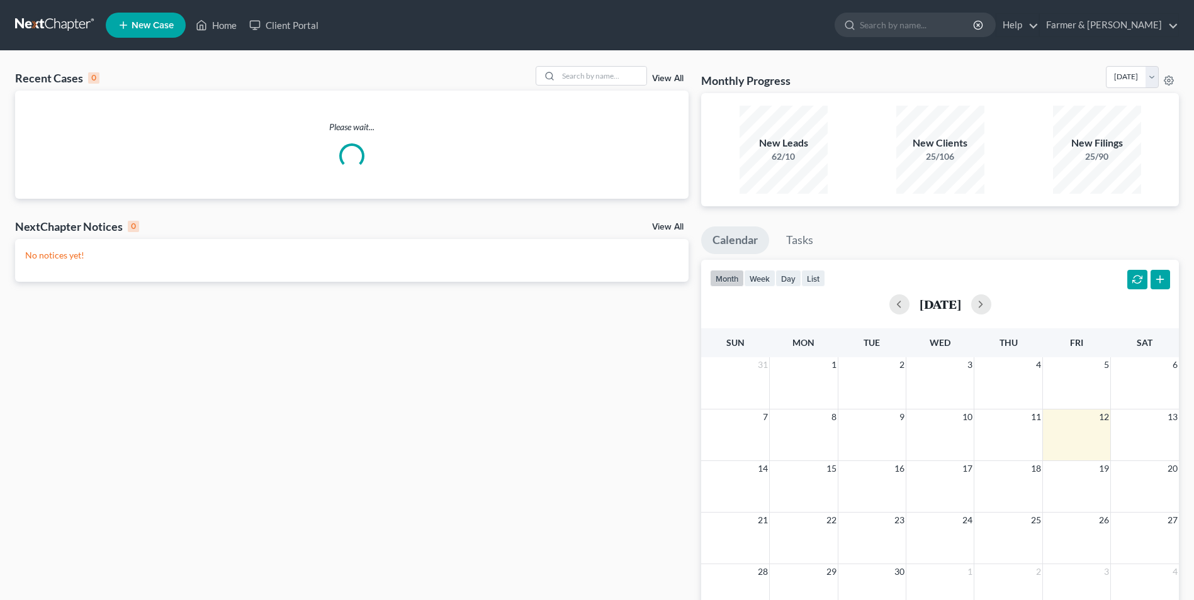  Describe the element at coordinates (967, 469) in the screenshot. I see `span: 17` at that location.